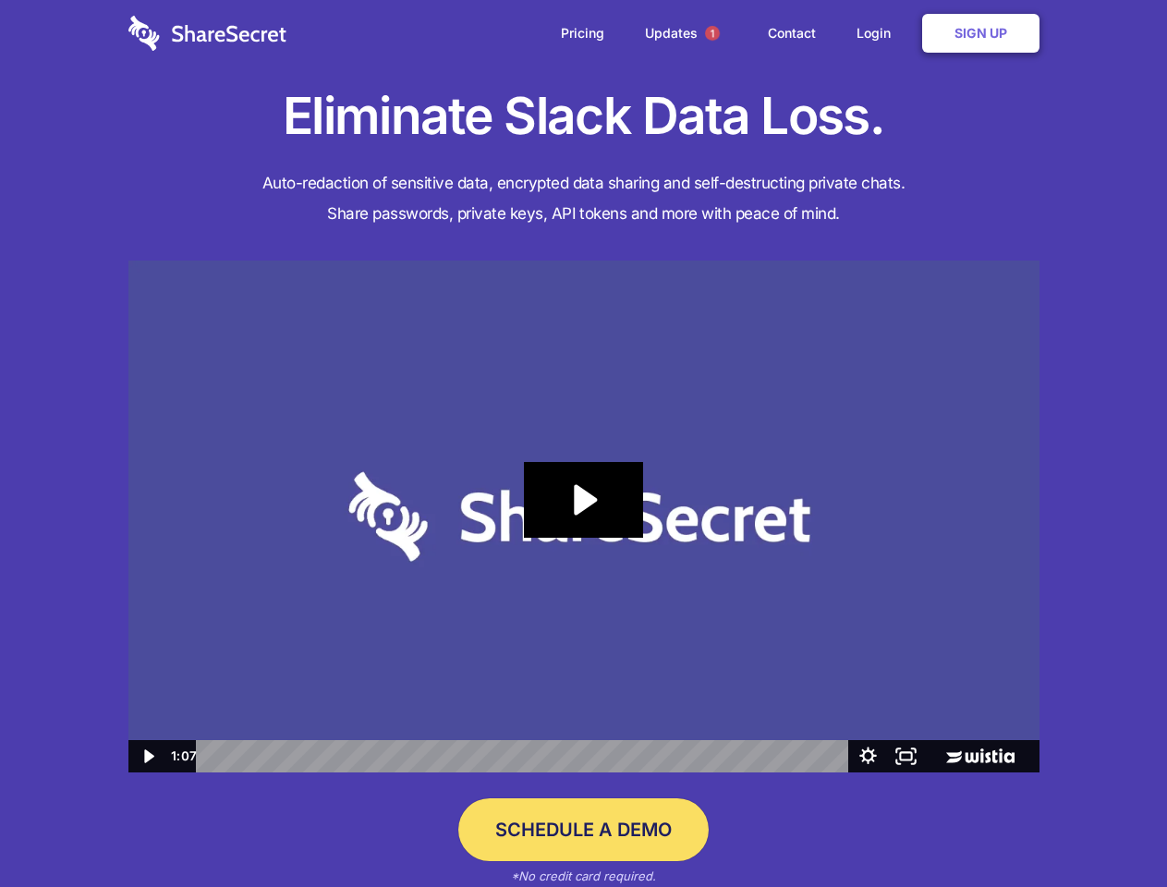  What do you see at coordinates (584, 516) in the screenshot?
I see `img: Sharesecret` at bounding box center [584, 516].